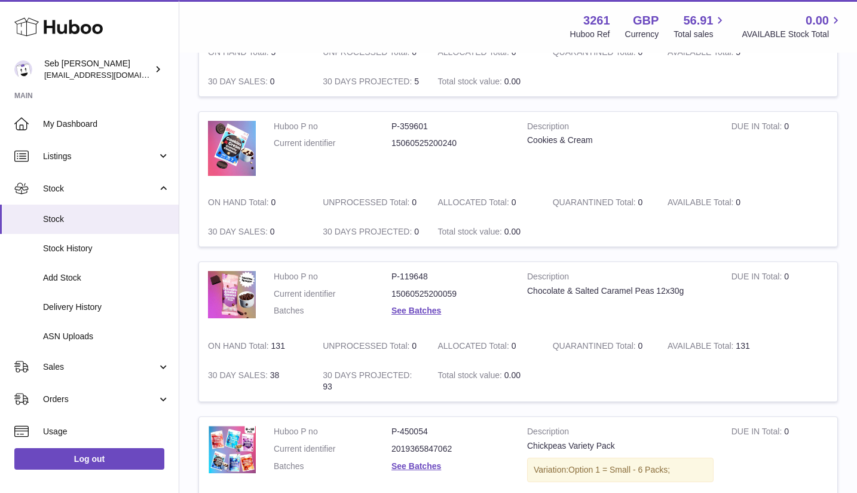 Image resolution: width=857 pixels, height=493 pixels. I want to click on td: 5, so click(371, 81).